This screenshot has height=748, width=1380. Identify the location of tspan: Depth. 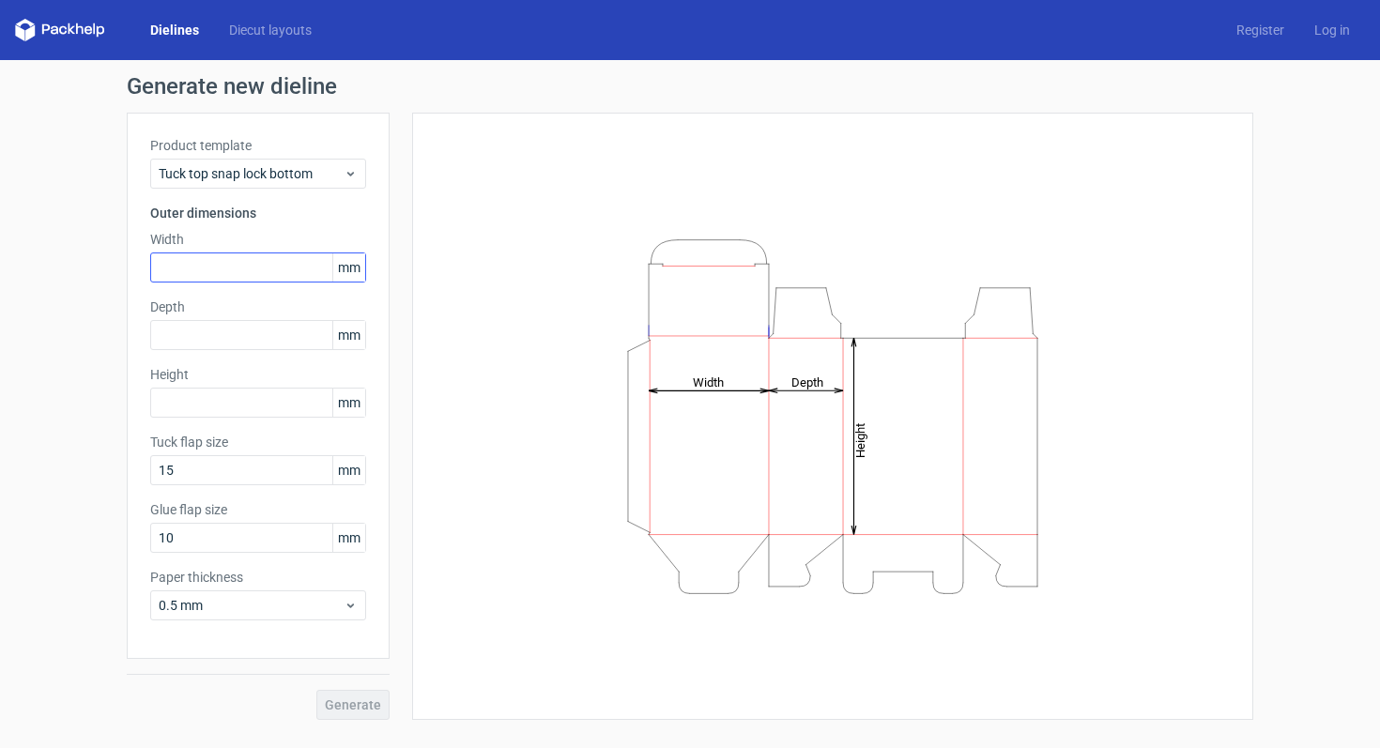
(807, 381).